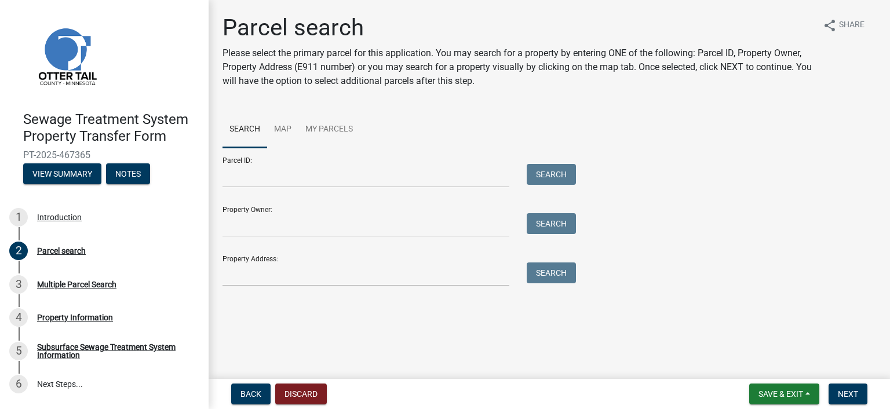 The width and height of the screenshot is (890, 409). I want to click on a: Map, so click(283, 130).